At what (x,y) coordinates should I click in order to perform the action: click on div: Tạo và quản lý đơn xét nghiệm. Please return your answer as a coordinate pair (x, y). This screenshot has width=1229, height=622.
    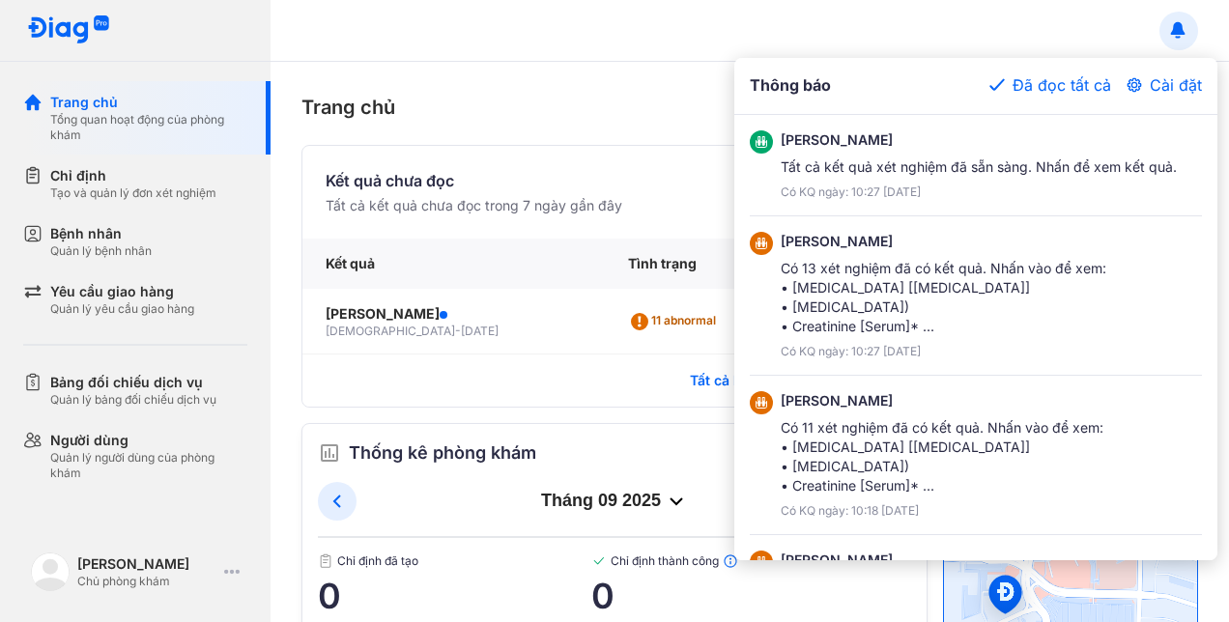
    Looking at the image, I should click on (133, 193).